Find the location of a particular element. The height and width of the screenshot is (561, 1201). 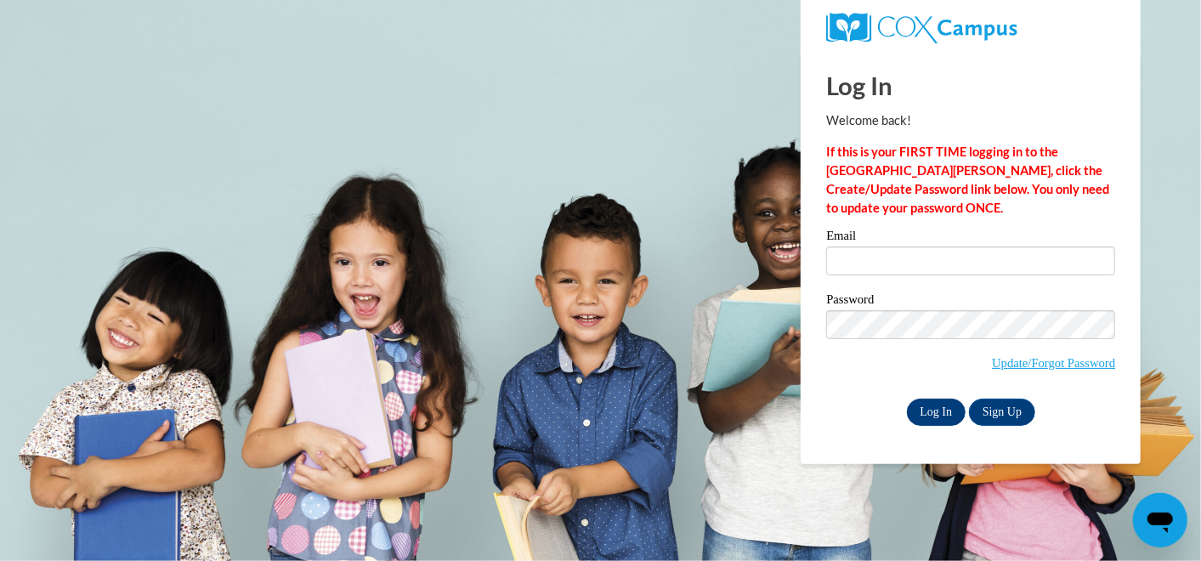

a: Update/Forgot Password is located at coordinates (1053, 363).